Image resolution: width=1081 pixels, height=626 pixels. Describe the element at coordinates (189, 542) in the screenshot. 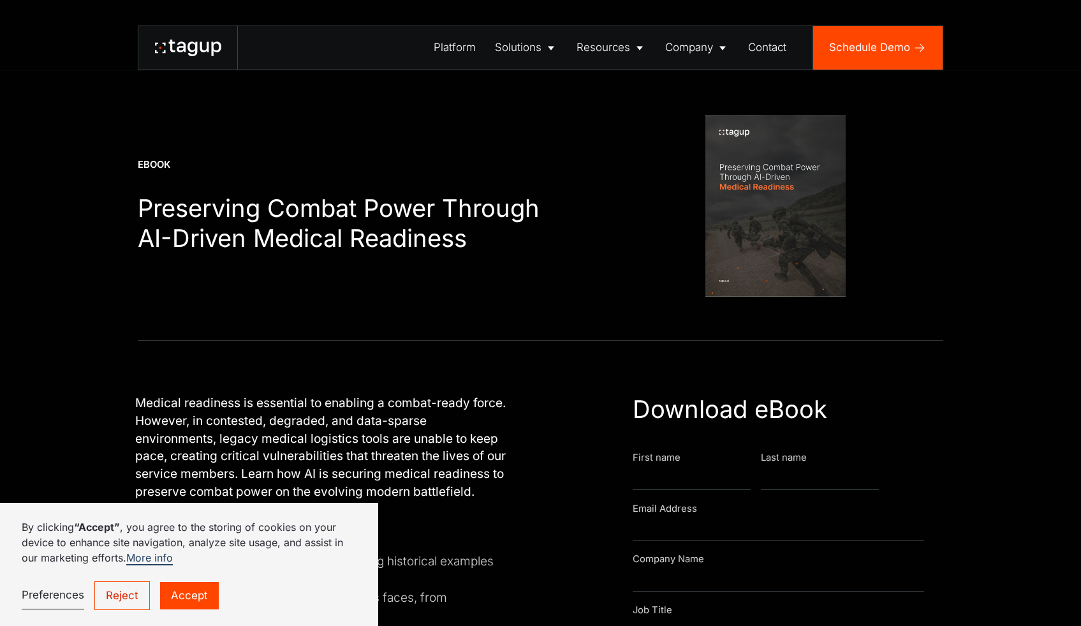

I see `p: By clicking , you agree to the storing of cookies on your device to enhance site navigation, anal...` at that location.